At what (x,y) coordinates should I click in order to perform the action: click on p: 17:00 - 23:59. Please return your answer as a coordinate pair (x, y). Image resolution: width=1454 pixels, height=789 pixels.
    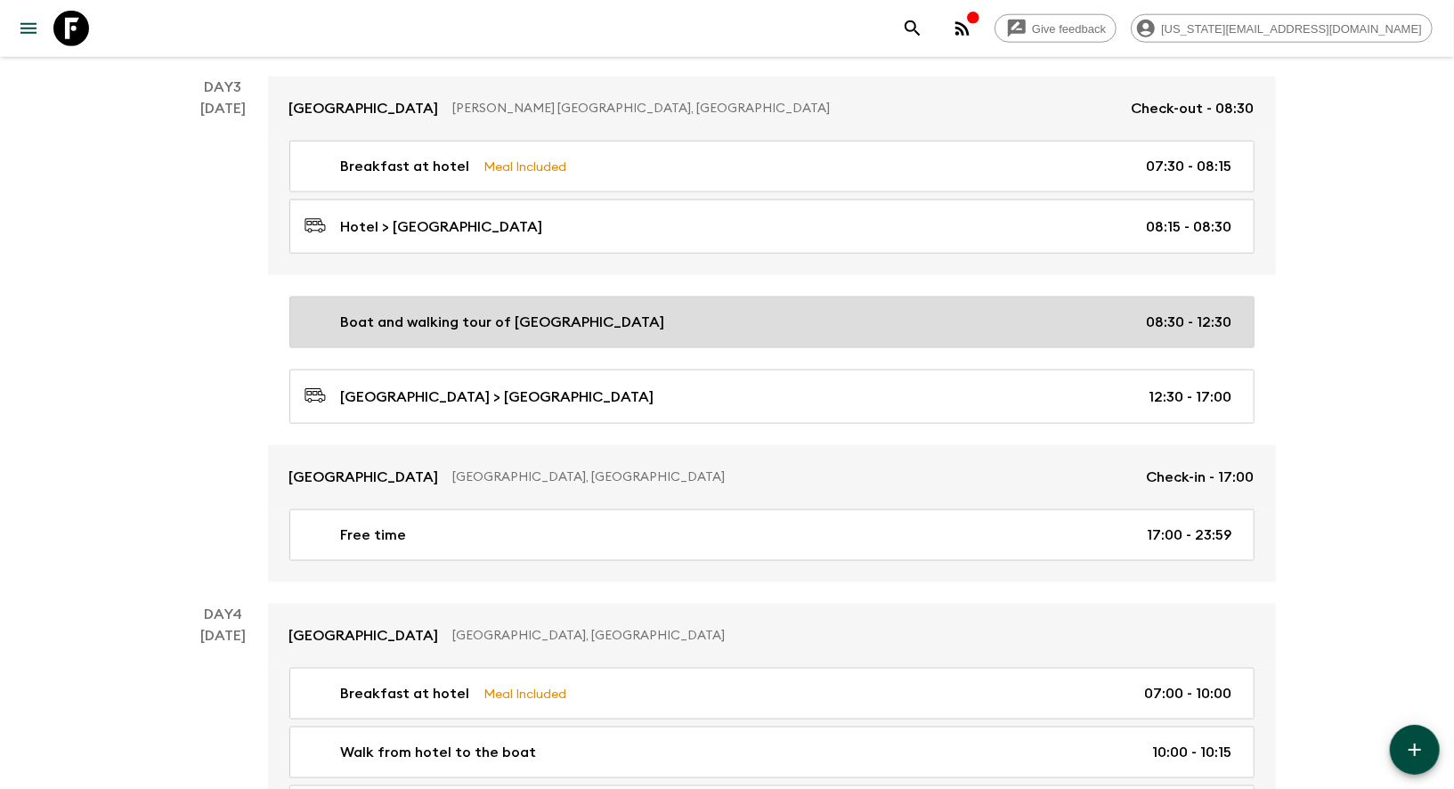
    Looking at the image, I should click on (1190, 535).